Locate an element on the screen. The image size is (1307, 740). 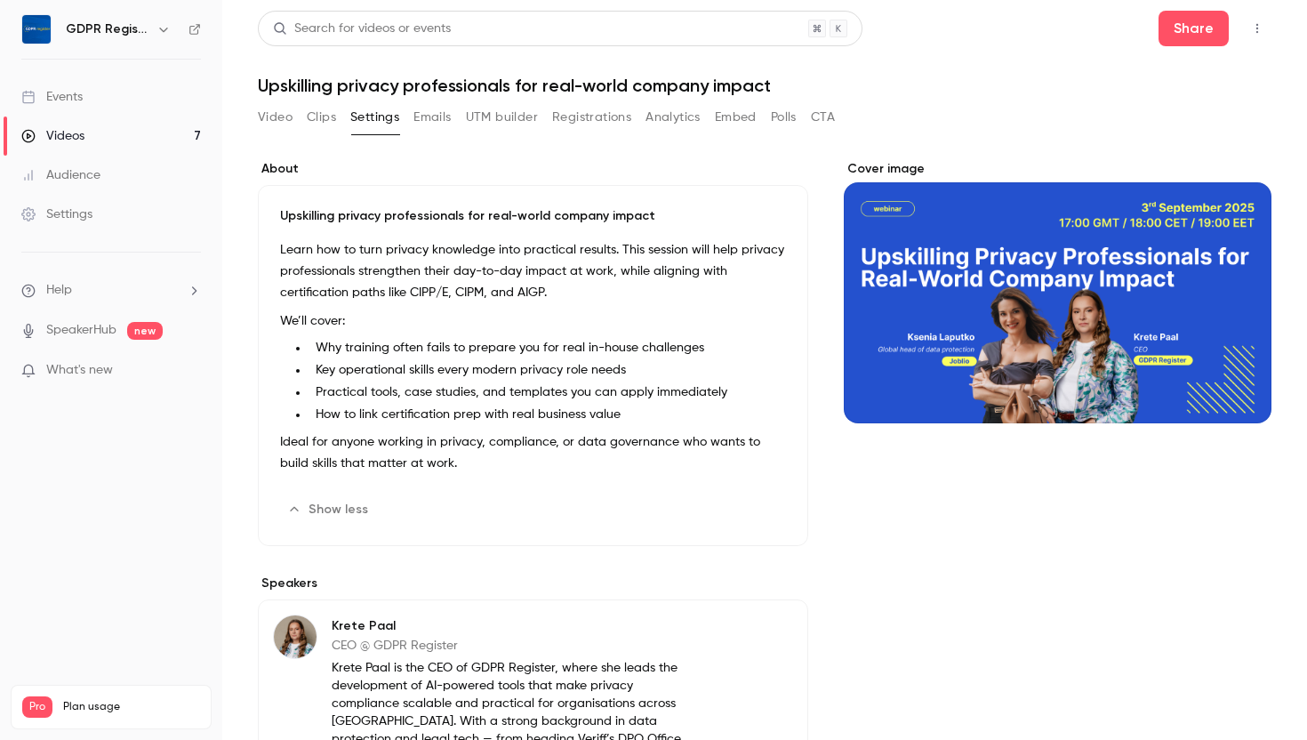
label: About is located at coordinates (533, 169).